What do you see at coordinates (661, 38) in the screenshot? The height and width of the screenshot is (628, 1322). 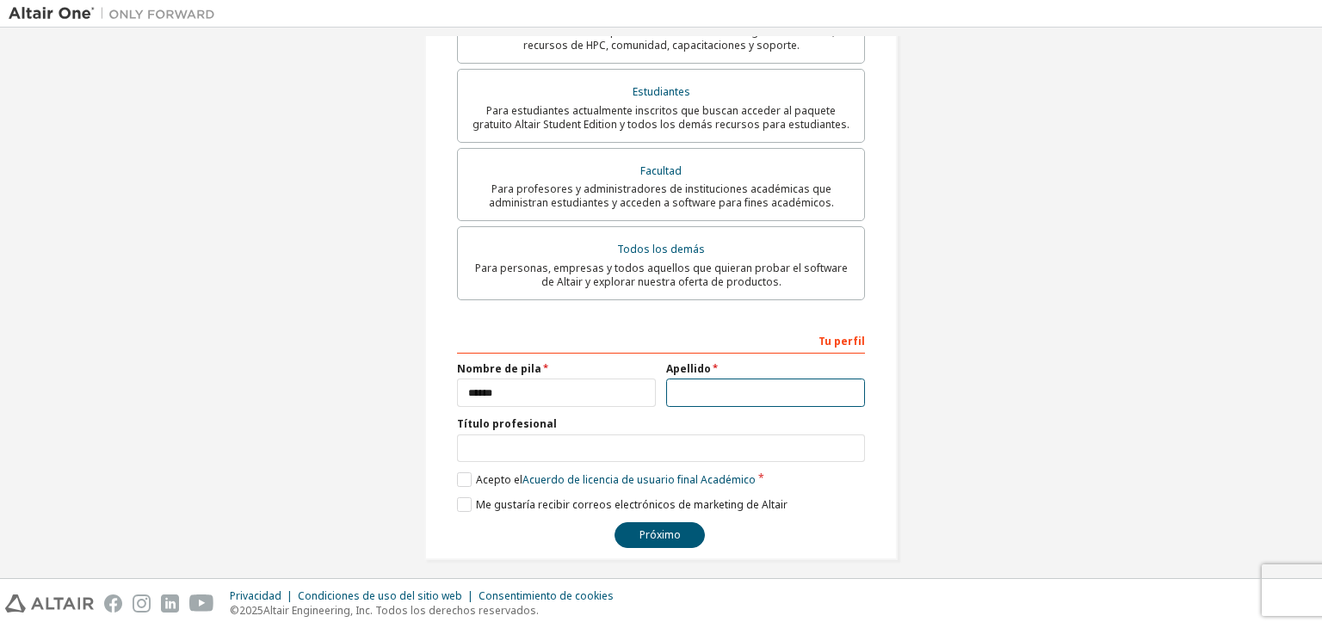 I see `font: Para clientes existentes que buscan acceder a descargas de software, recursos de HPC, comunidad, ...` at bounding box center [661, 38].